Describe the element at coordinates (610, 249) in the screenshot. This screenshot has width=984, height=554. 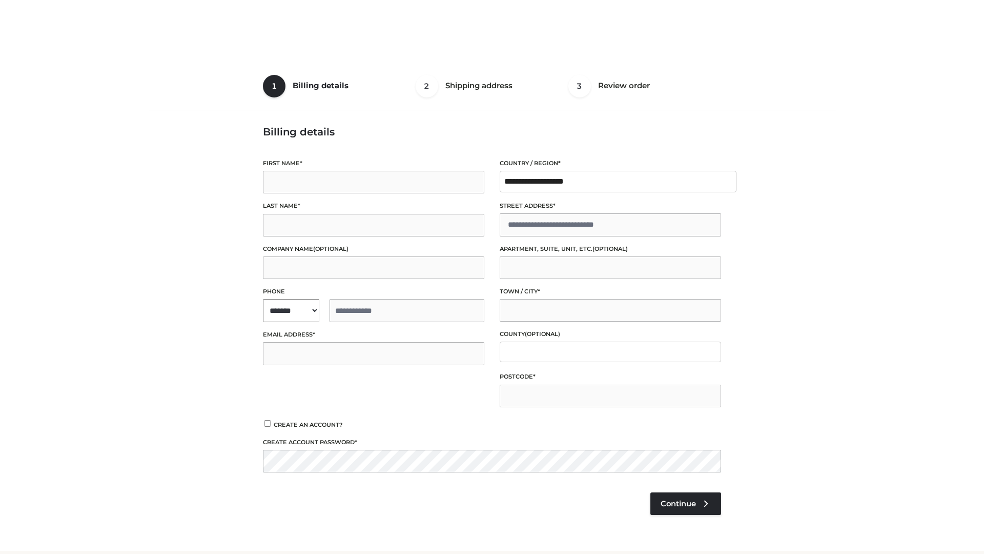
I see `label: Apartment, suite, unit, etc.` at that location.